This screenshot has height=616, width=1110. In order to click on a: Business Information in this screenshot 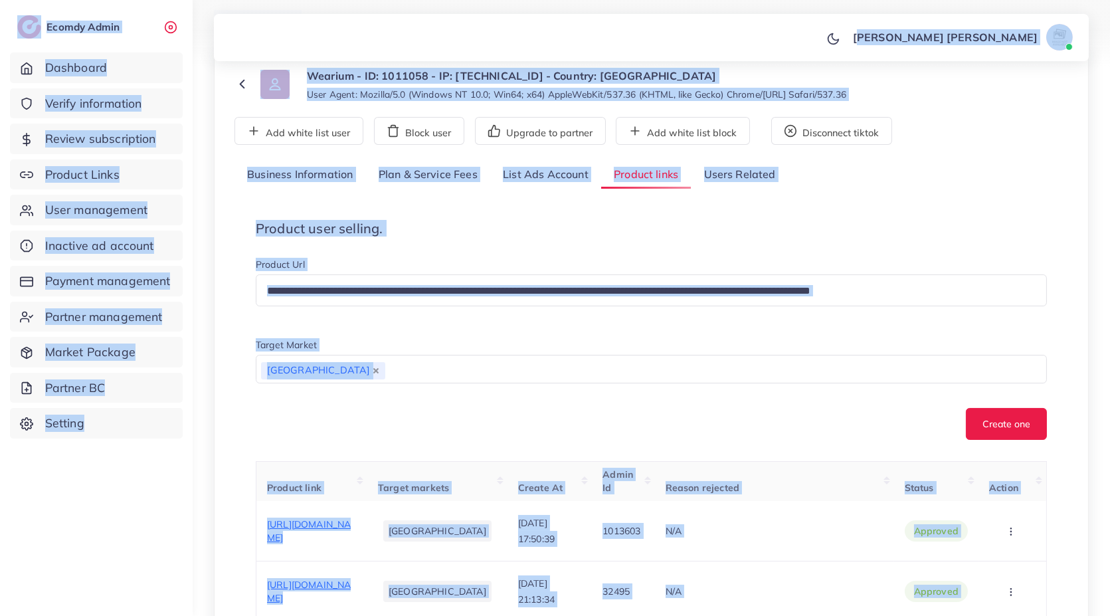, I will do `click(300, 175)`.